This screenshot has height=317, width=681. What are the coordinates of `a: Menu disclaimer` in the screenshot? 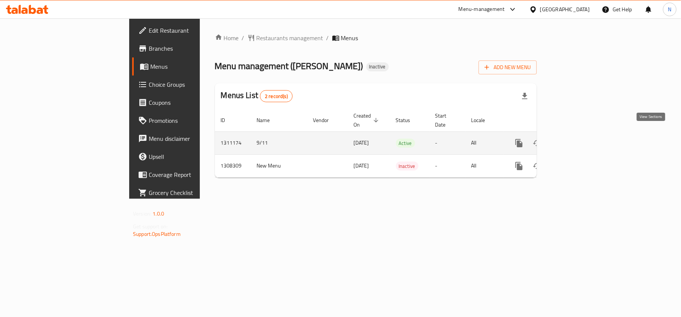 It's located at (187, 139).